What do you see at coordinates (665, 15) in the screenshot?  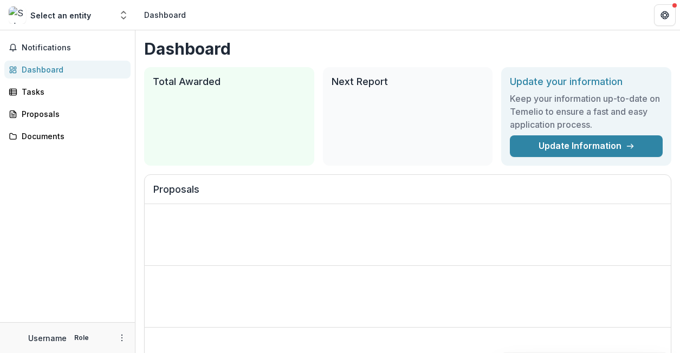 I see `button: Get Help` at bounding box center [665, 15].